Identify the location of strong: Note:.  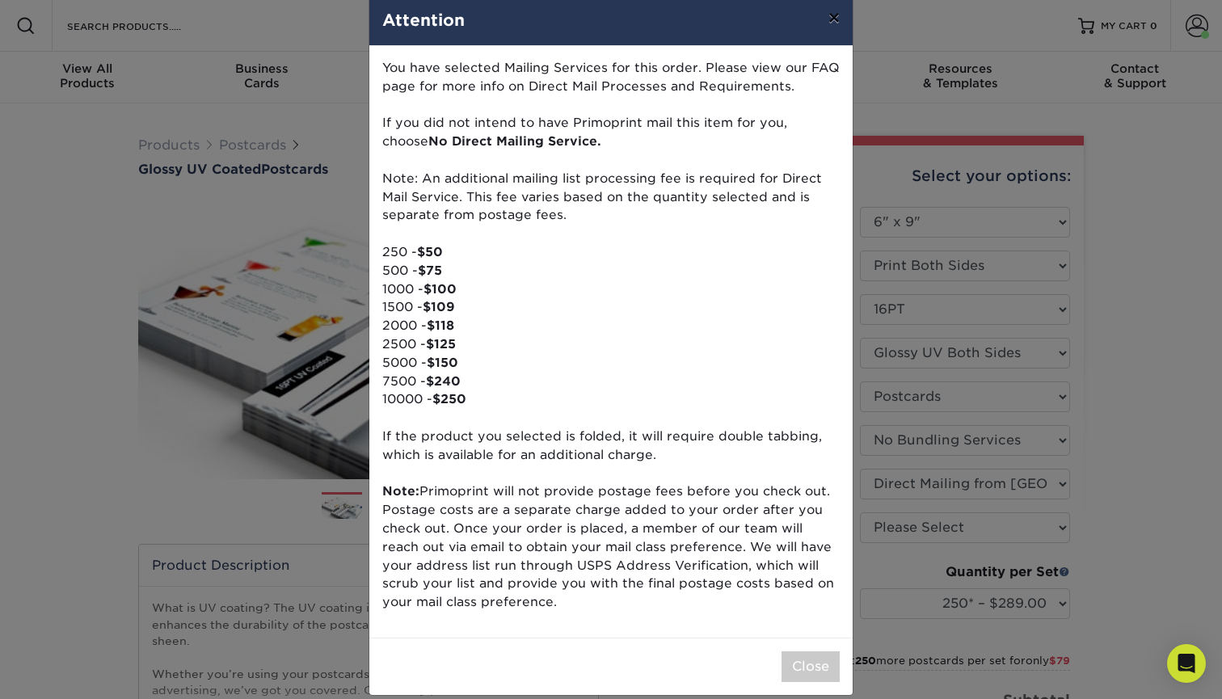
(401, 491).